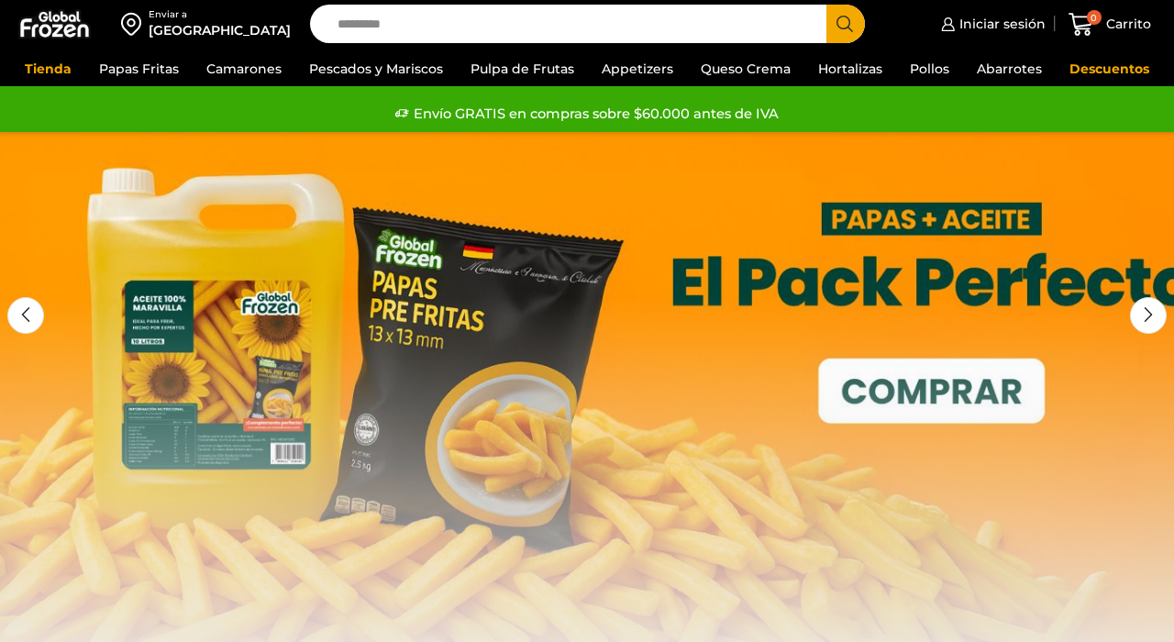  What do you see at coordinates (990, 24) in the screenshot?
I see `a: Iniciar sesión` at bounding box center [990, 24].